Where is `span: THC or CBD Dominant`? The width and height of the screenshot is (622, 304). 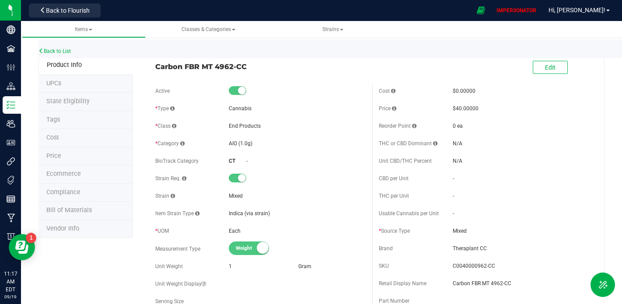 span: THC or CBD Dominant is located at coordinates (408, 143).